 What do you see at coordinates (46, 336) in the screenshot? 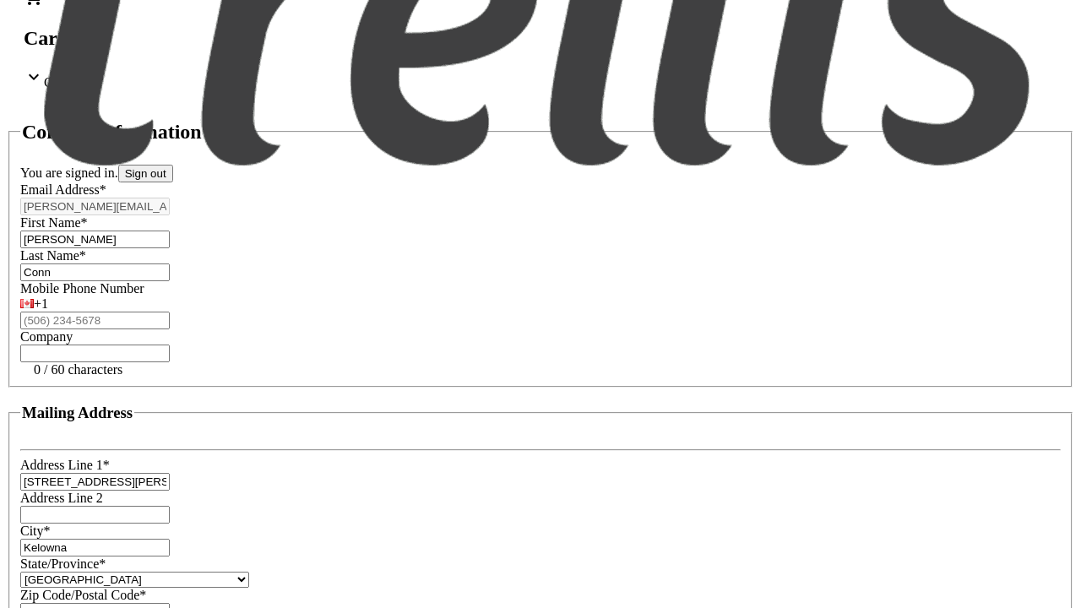
I see `label: Company` at bounding box center [46, 336].